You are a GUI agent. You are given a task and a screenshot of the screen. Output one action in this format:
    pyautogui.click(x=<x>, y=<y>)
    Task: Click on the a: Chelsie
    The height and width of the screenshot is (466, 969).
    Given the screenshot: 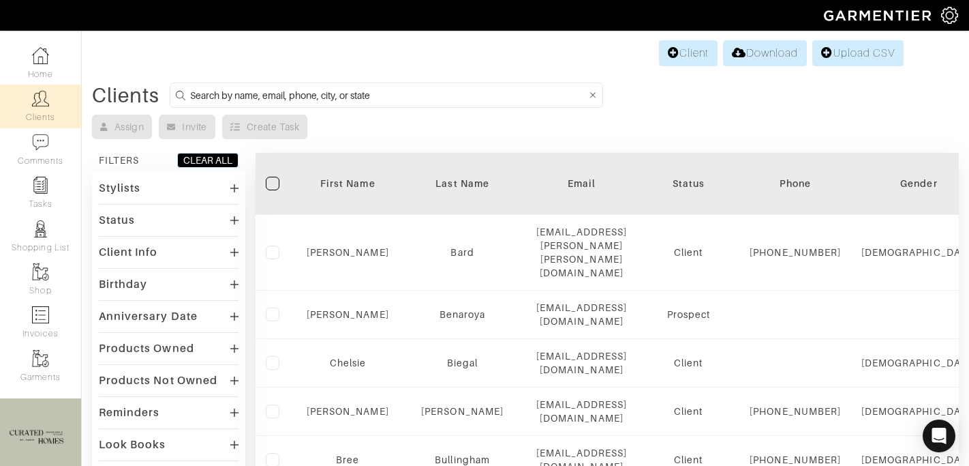 What is the action you would take?
    pyautogui.click(x=348, y=363)
    